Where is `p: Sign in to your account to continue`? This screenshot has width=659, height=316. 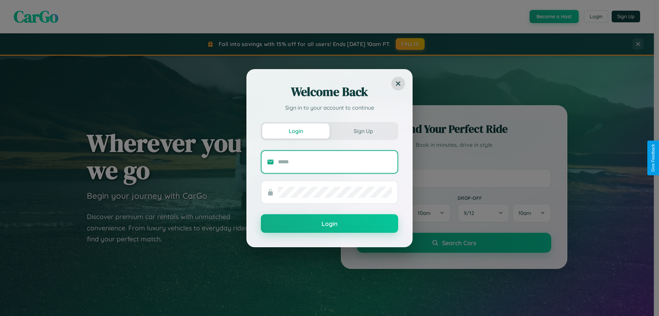 p: Sign in to your account to continue is located at coordinates (330, 108).